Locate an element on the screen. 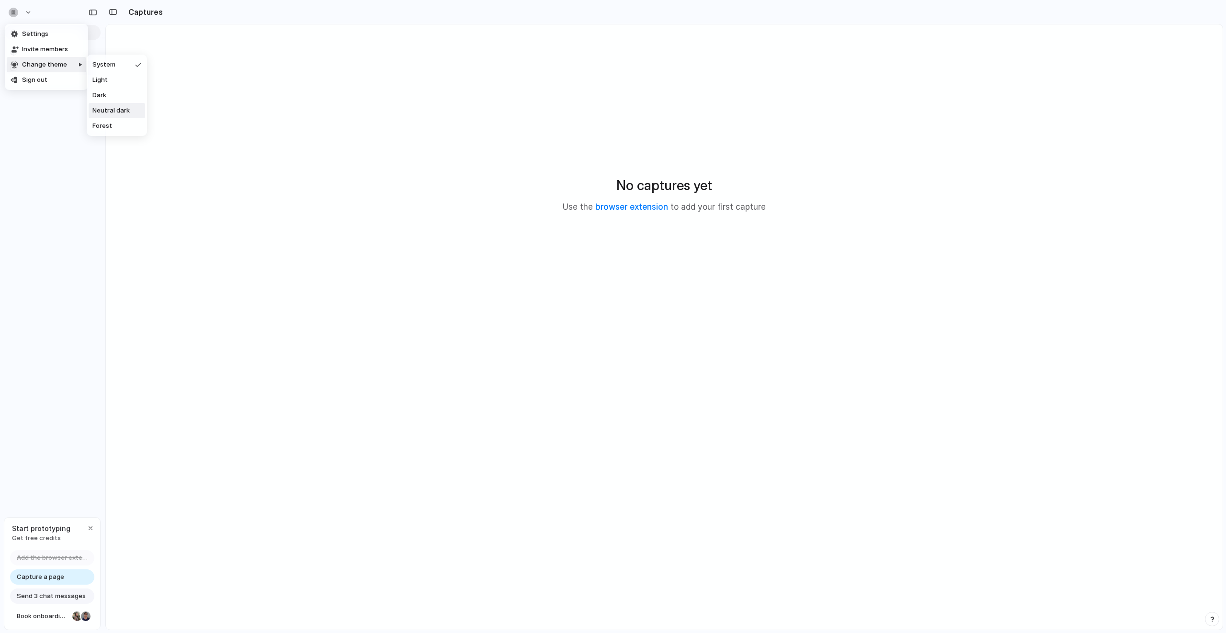  span: Dark is located at coordinates (99, 95).